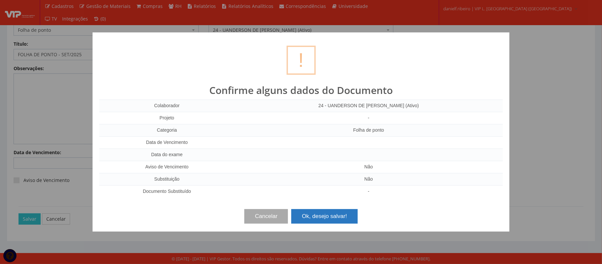 The height and width of the screenshot is (264, 602). What do you see at coordinates (167, 106) in the screenshot?
I see `td: Colaborador` at bounding box center [167, 106].